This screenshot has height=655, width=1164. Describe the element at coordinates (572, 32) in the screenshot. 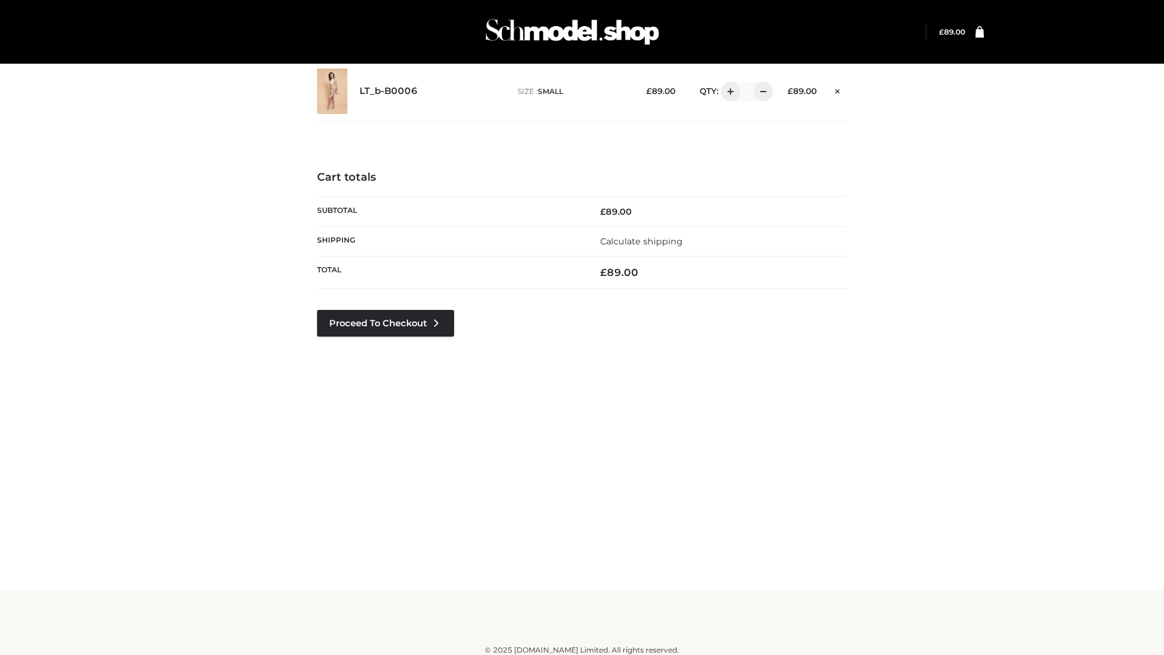

I see `a: Schmodel Admin 964` at that location.